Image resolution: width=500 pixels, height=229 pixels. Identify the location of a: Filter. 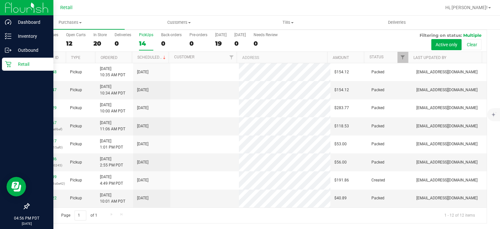
(403, 57).